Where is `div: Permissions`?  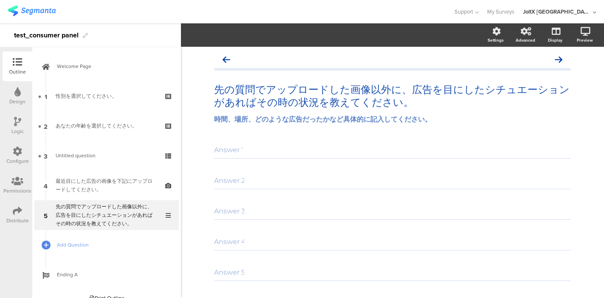 div: Permissions is located at coordinates (17, 191).